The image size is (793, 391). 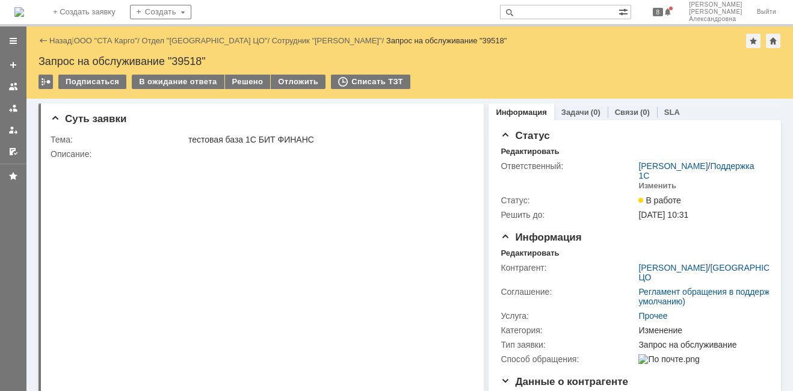 I want to click on a: Связи, so click(x=626, y=112).